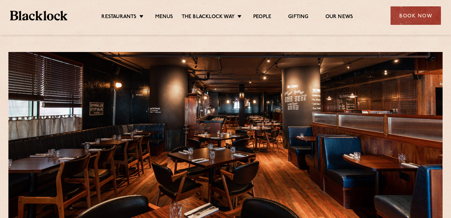 The width and height of the screenshot is (451, 218). I want to click on a: Gifting, so click(298, 17).